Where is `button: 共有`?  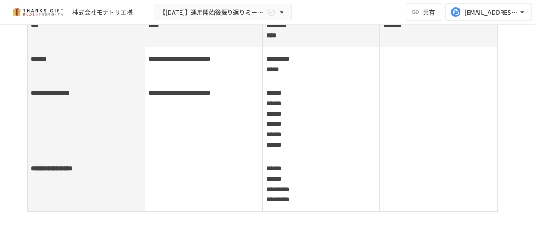
button: 共有 is located at coordinates (424, 12).